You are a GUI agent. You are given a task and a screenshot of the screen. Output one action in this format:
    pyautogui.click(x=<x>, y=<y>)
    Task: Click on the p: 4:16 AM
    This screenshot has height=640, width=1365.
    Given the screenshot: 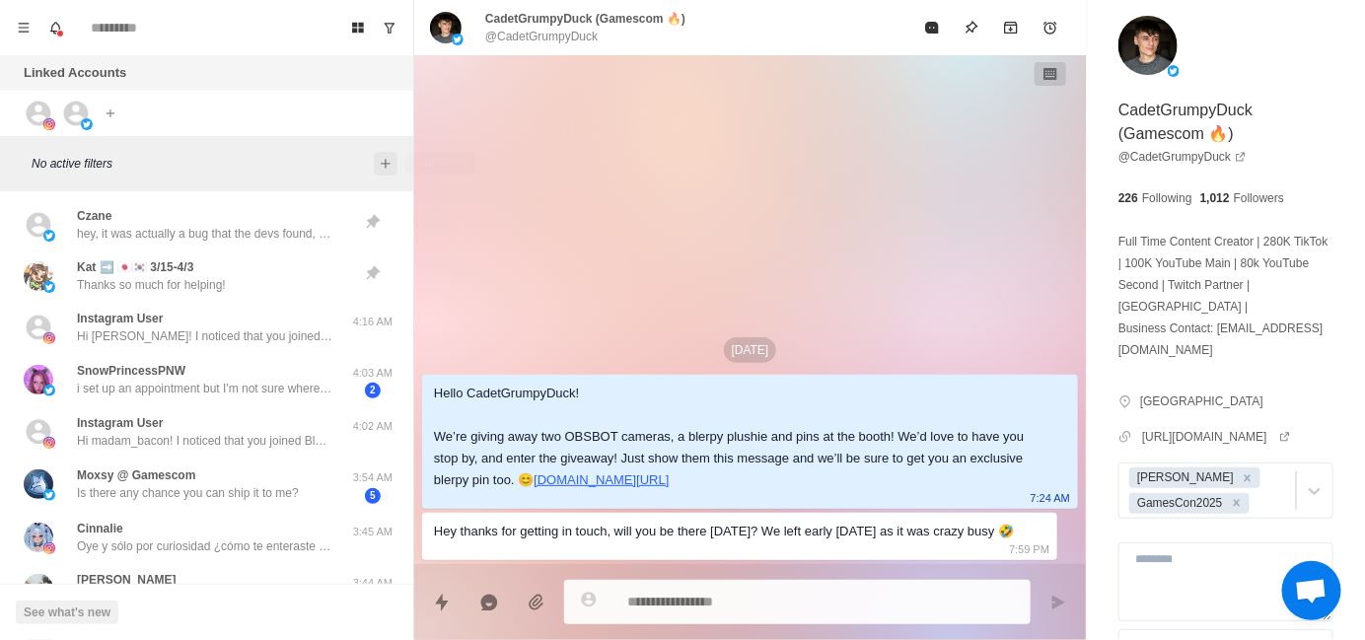 What is the action you would take?
    pyautogui.click(x=373, y=321)
    